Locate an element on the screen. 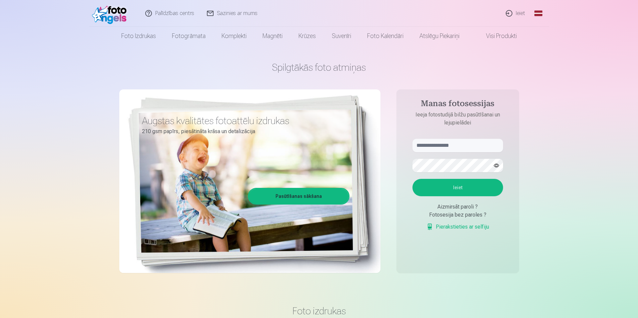  a: Krūzes is located at coordinates (307, 36).